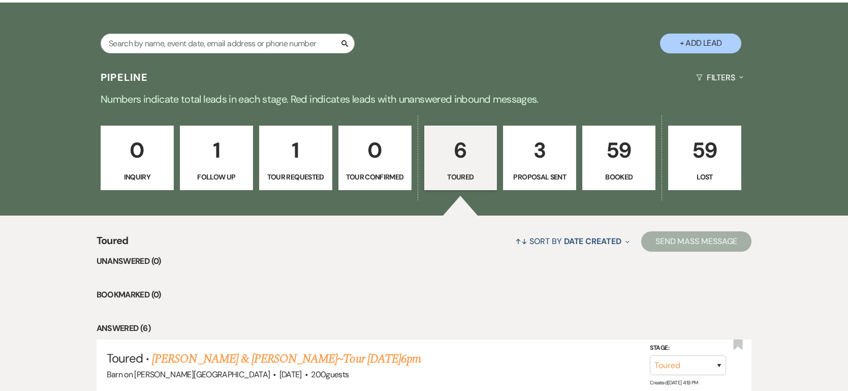 Image resolution: width=848 pixels, height=391 pixels. What do you see at coordinates (619, 177) in the screenshot?
I see `p: Booked` at bounding box center [619, 177].